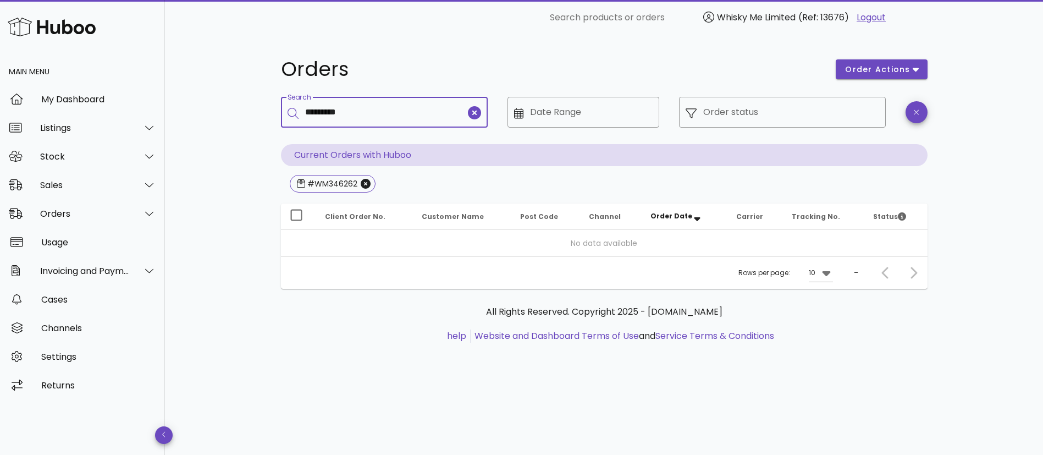 Image resolution: width=1043 pixels, height=455 pixels. What do you see at coordinates (605, 216) in the screenshot?
I see `span: Channel` at bounding box center [605, 216].